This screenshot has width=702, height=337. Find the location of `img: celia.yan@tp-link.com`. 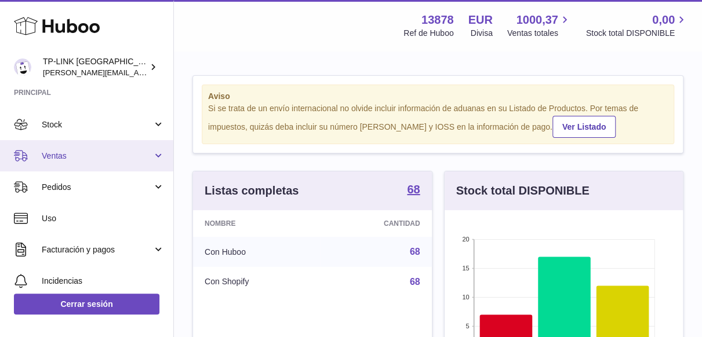

img: celia.yan@tp-link.com is located at coordinates (23, 67).